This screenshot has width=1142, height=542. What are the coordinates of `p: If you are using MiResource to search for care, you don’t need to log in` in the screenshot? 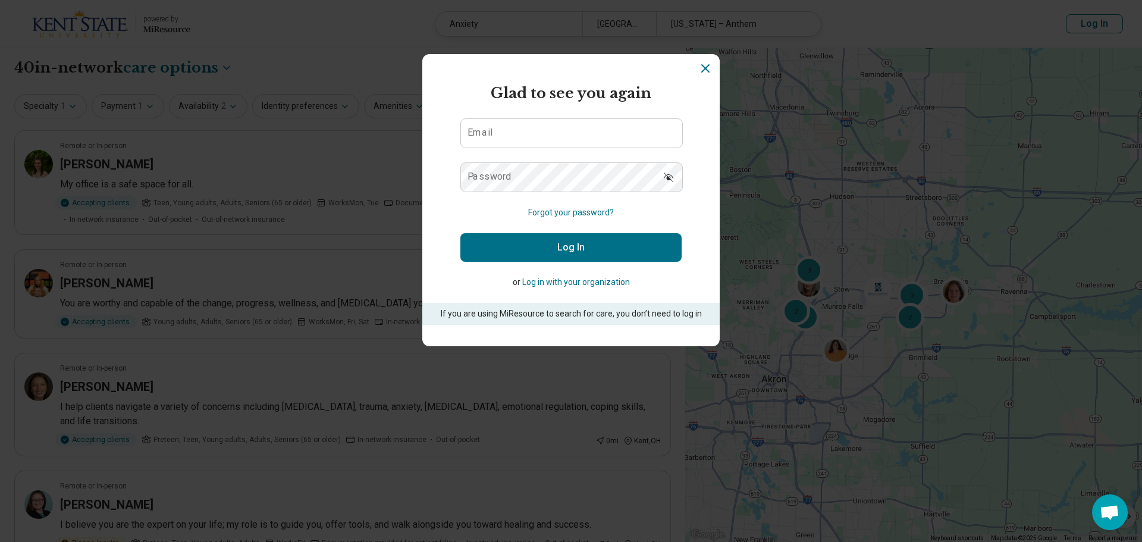 It's located at (571, 314).